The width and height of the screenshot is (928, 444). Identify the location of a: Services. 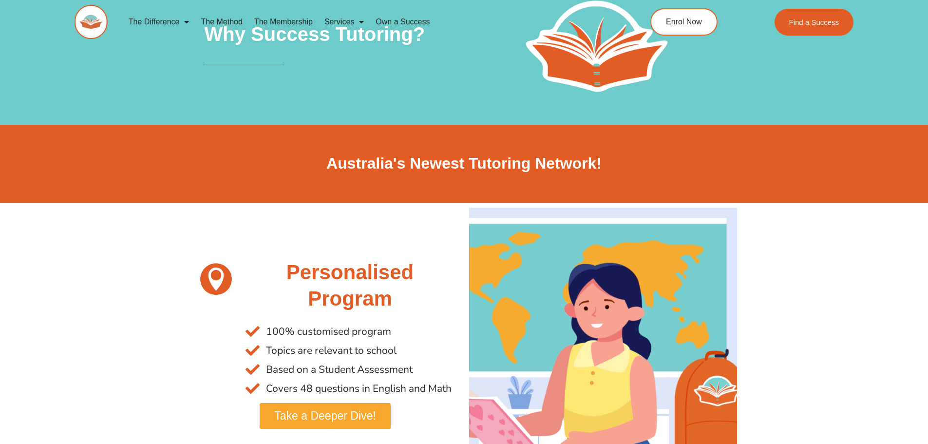
(344, 22).